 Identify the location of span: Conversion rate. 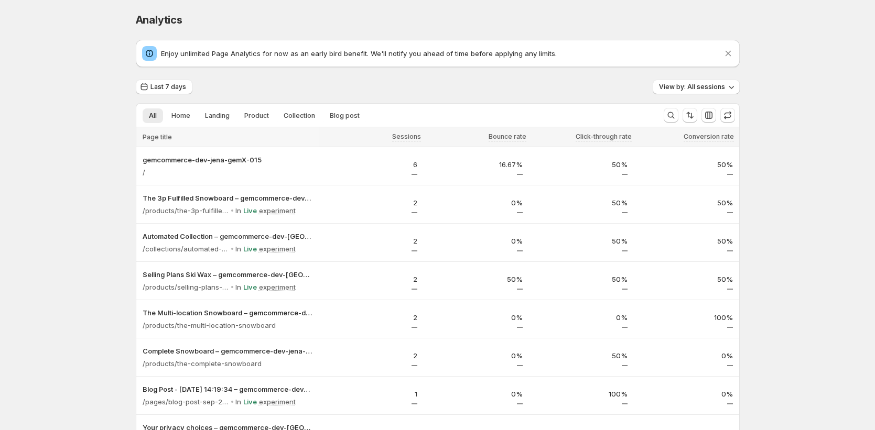
(709, 137).